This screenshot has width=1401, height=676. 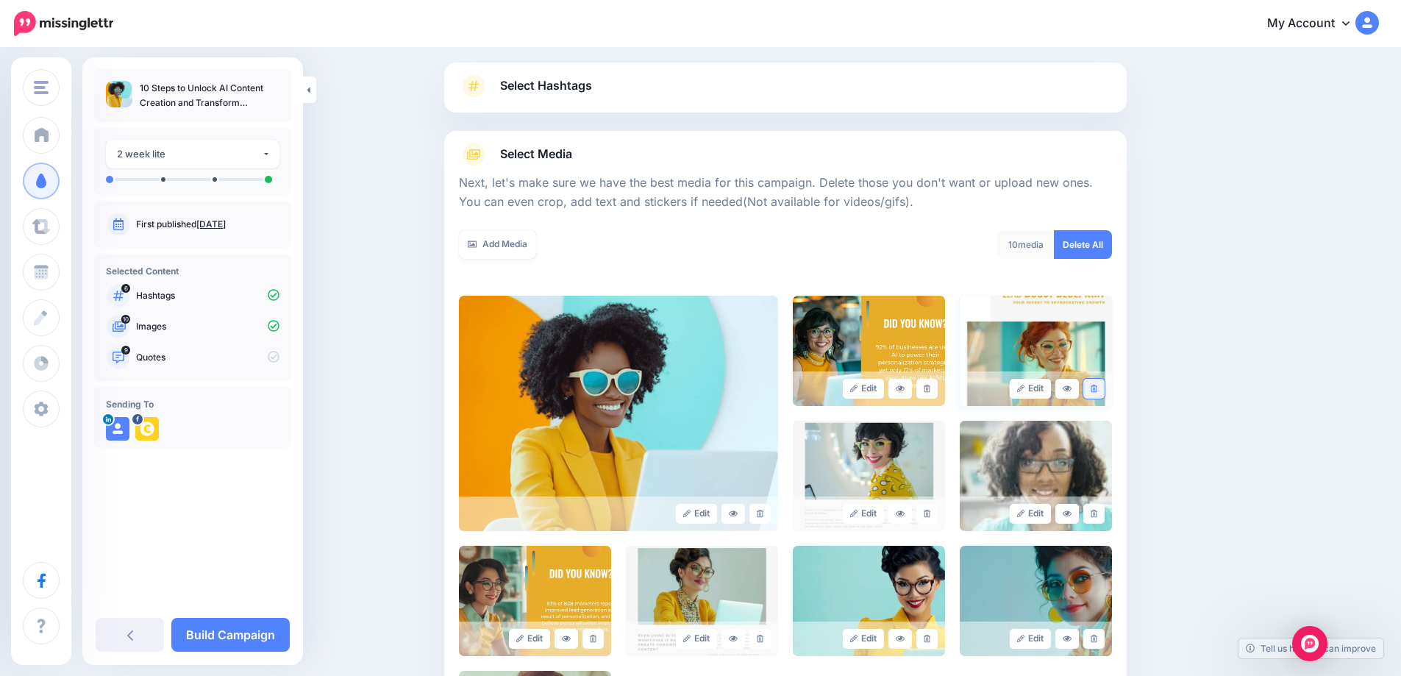 What do you see at coordinates (207, 224) in the screenshot?
I see `p: First published` at bounding box center [207, 224].